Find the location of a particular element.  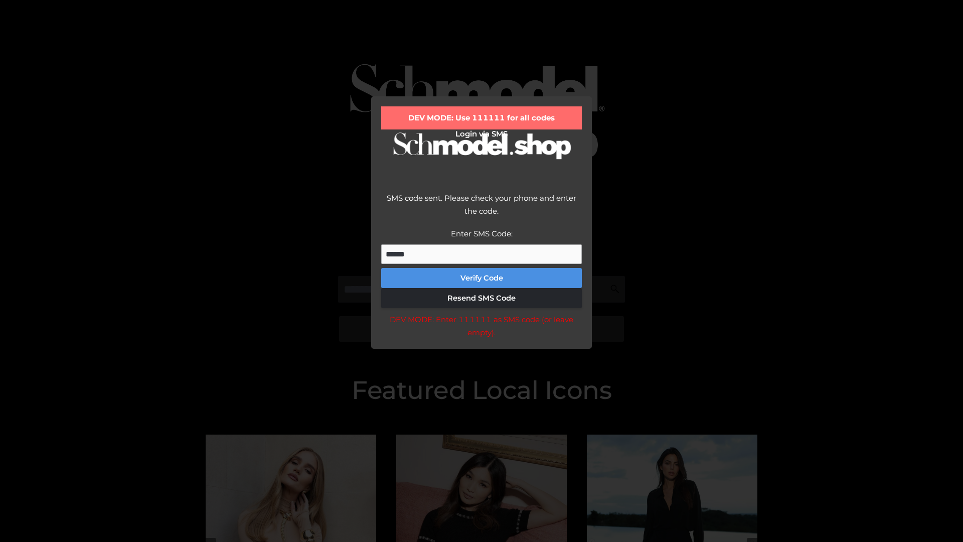

h2: Login via SMS is located at coordinates (481, 134).